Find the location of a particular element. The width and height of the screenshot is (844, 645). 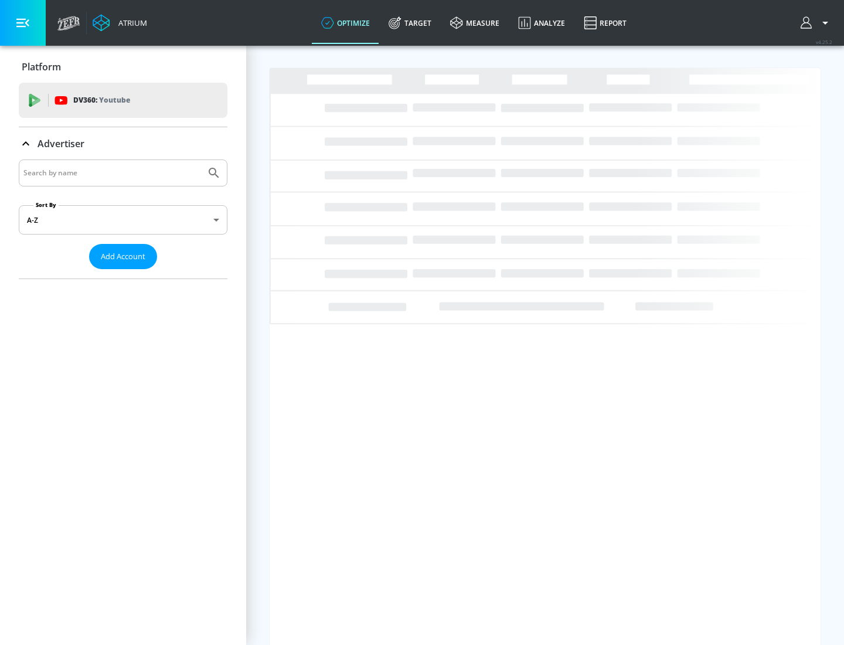

a: measure is located at coordinates (475, 23).